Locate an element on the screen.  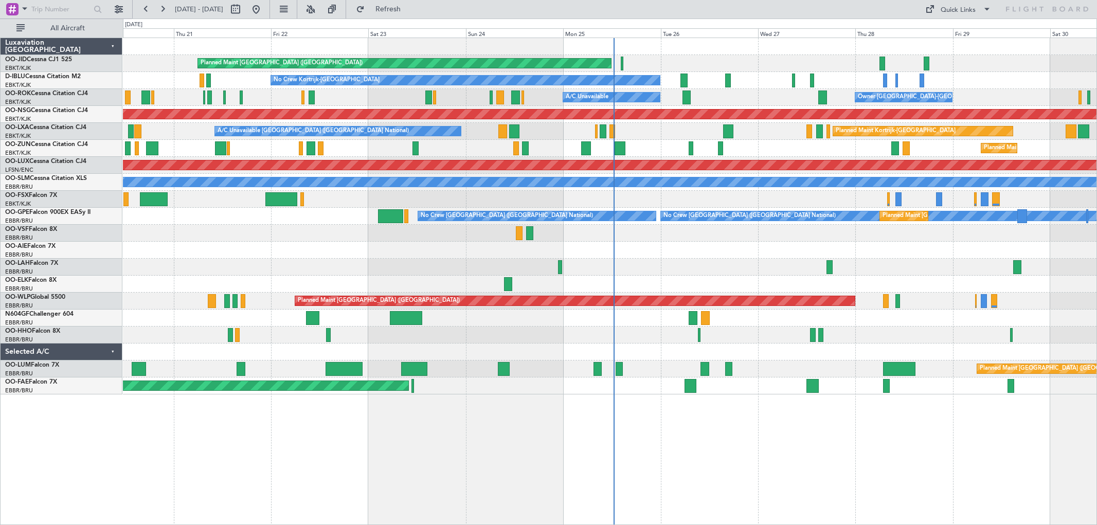
span: OO-VSF is located at coordinates (17, 229).